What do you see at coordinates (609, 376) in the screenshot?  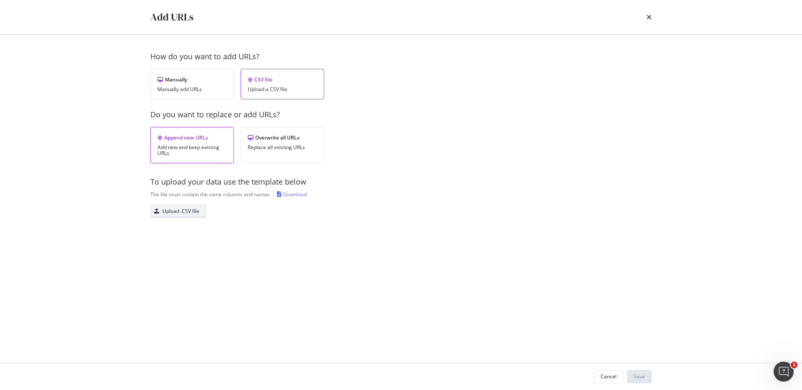 I see `div: Cancel` at bounding box center [609, 376].